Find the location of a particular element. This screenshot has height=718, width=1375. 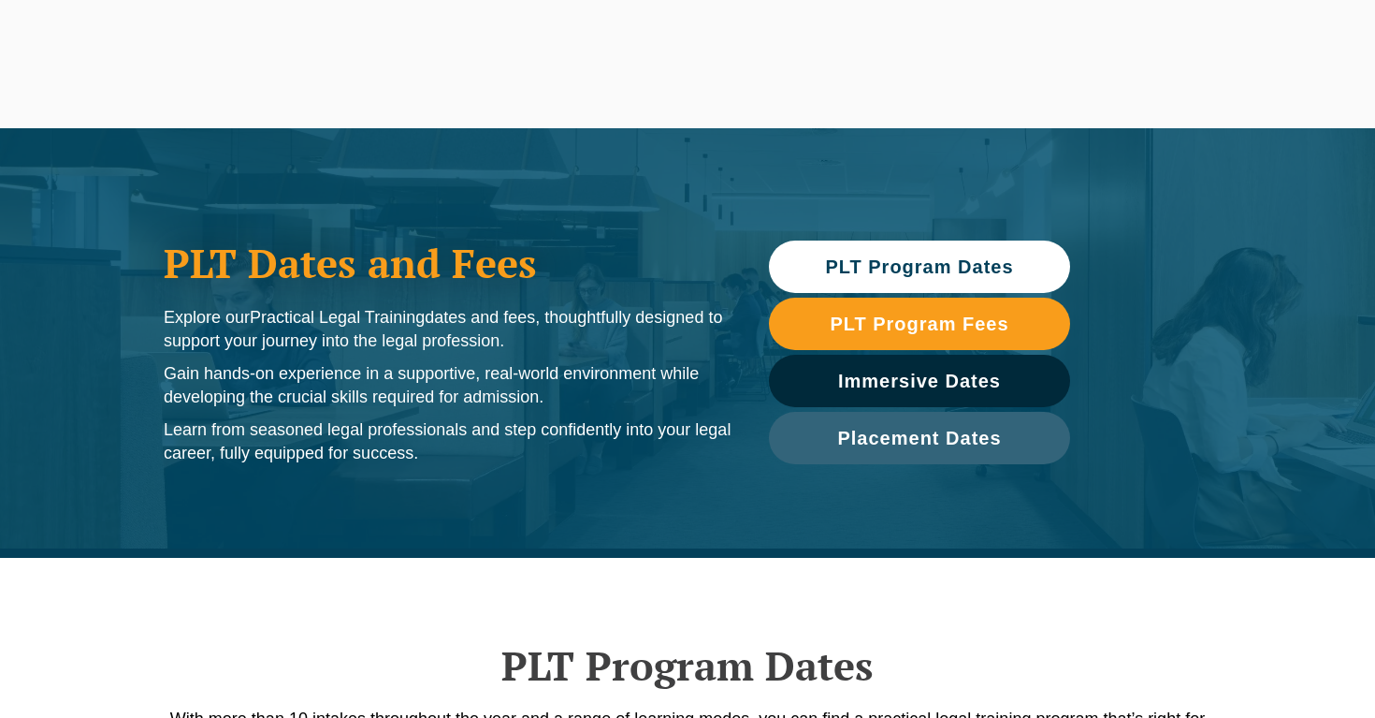

p: Learn from seasoned legal professionals and step confidently into your legal career, fully equipp... is located at coordinates (447, 442).